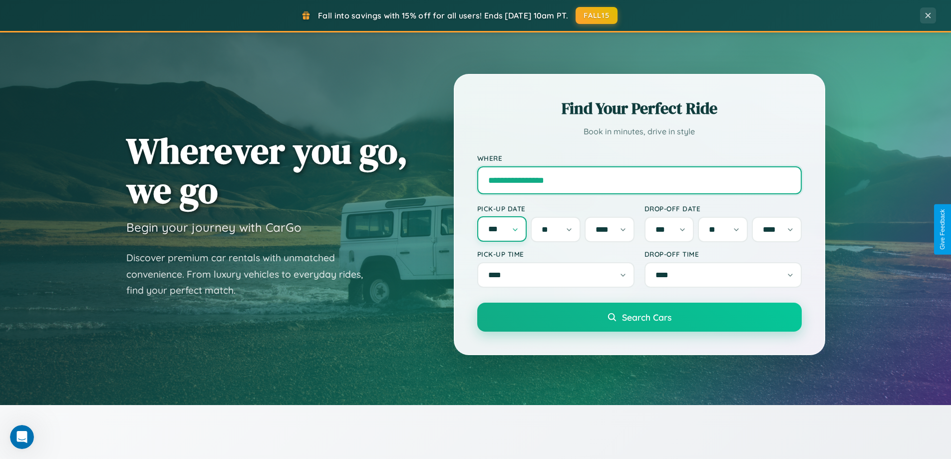 Image resolution: width=951 pixels, height=459 pixels. What do you see at coordinates (646, 317) in the screenshot?
I see `span: Search Cars` at bounding box center [646, 317].